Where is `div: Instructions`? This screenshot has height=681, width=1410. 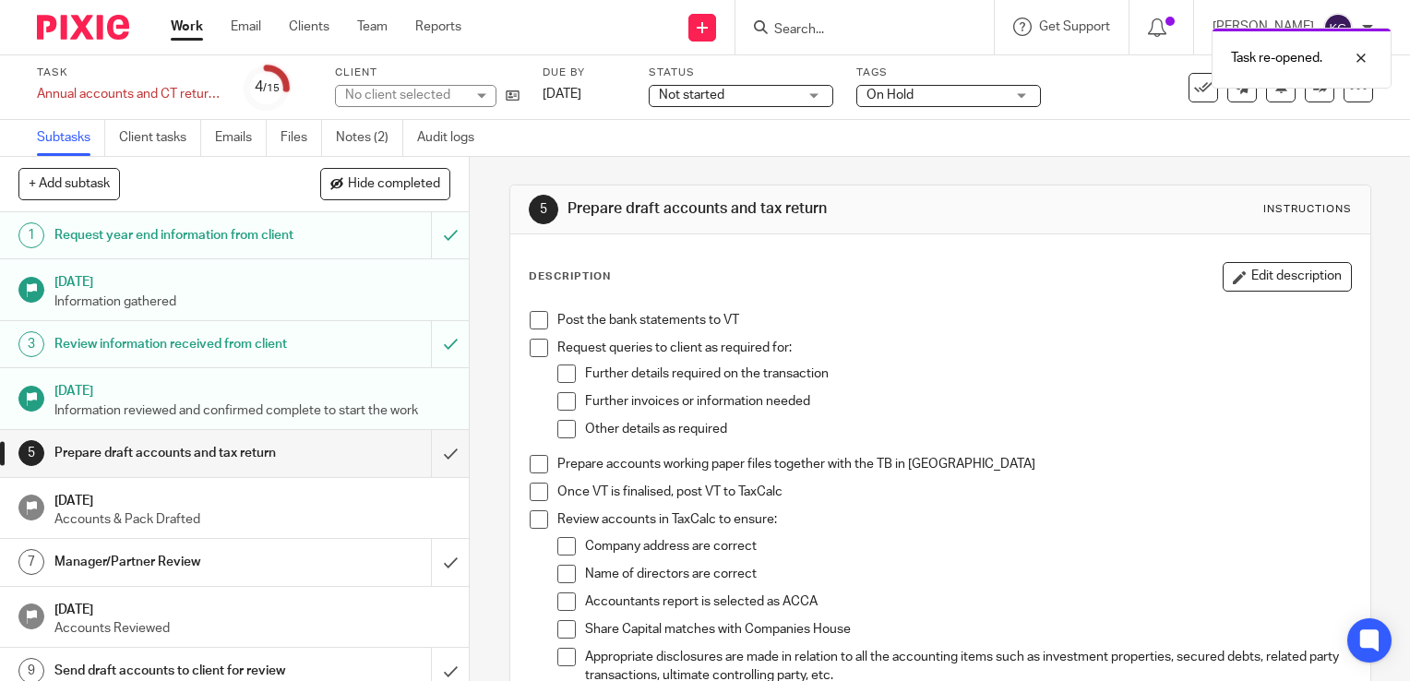 div: Instructions is located at coordinates (1307, 209).